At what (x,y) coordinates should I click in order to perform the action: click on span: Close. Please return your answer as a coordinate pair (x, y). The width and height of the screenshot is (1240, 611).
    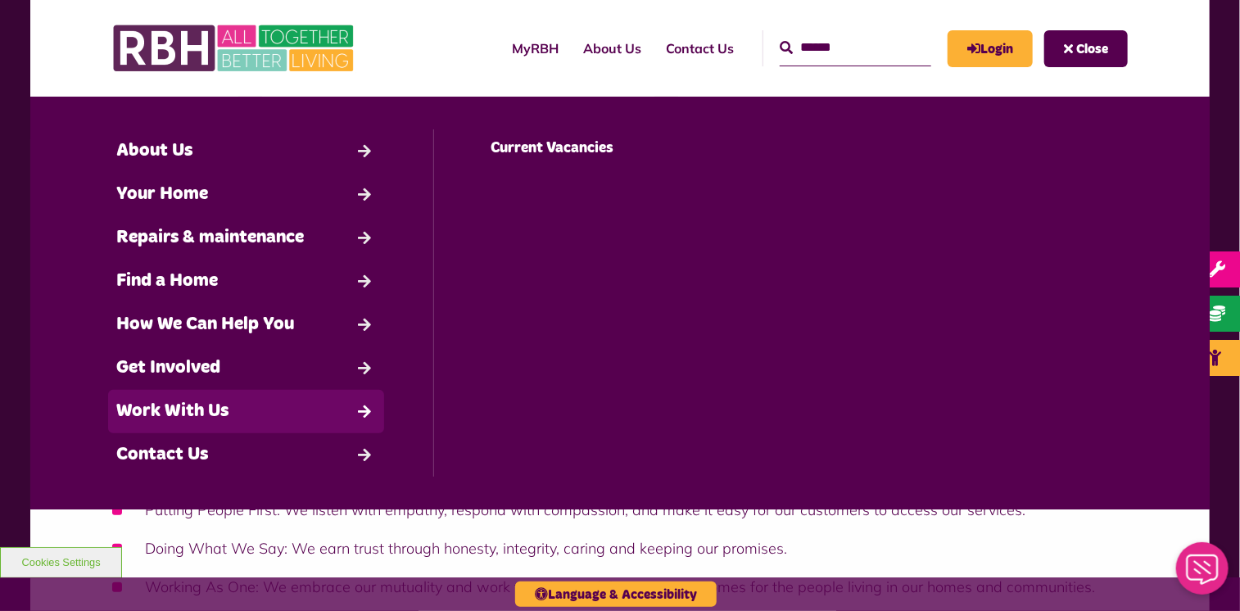
    Looking at the image, I should click on (1092, 49).